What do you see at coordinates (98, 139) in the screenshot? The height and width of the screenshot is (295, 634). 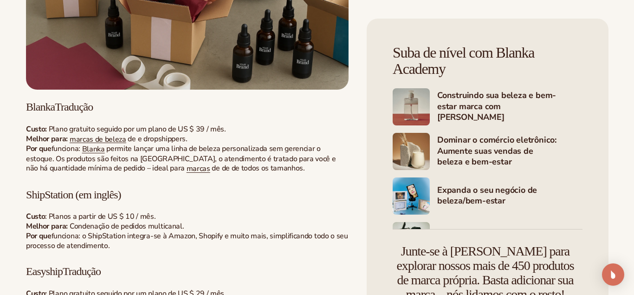 I see `span: marcas de beleza` at bounding box center [98, 139].